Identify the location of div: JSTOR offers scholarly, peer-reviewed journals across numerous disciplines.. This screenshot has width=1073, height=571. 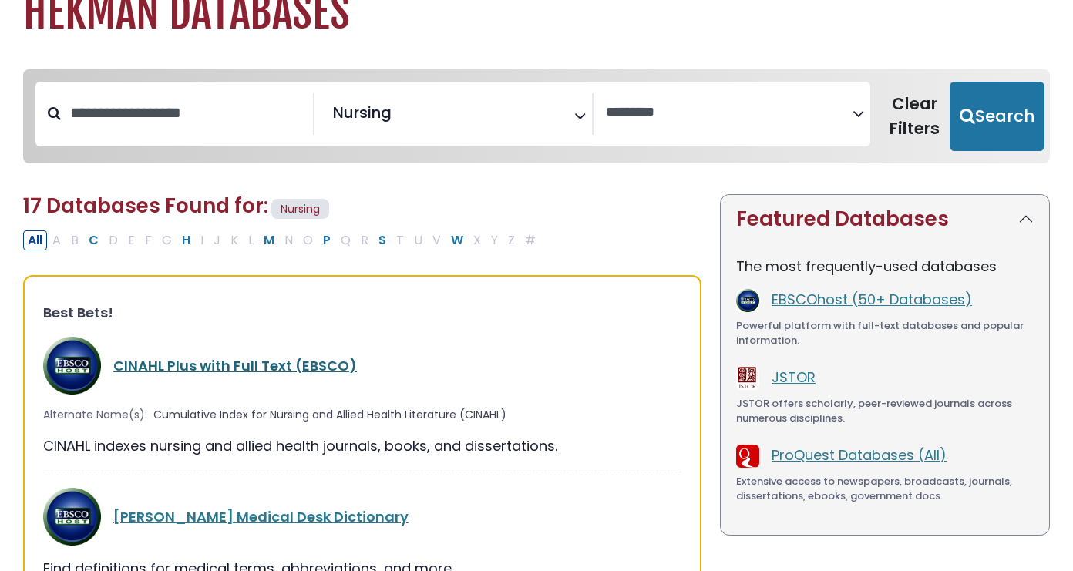
(885, 411).